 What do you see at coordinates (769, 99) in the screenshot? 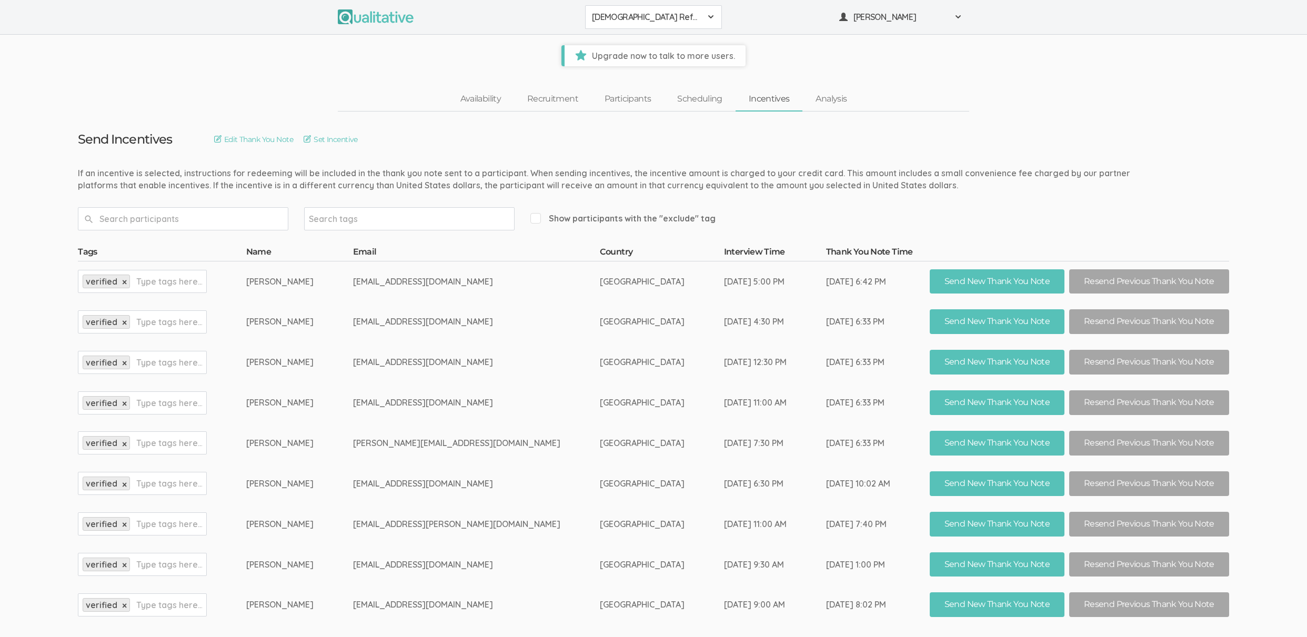
I see `a: Incentives` at bounding box center [769, 99].